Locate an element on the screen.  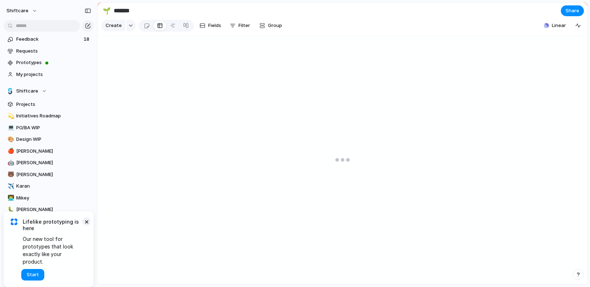
a: Feedback18 is located at coordinates (49, 39).